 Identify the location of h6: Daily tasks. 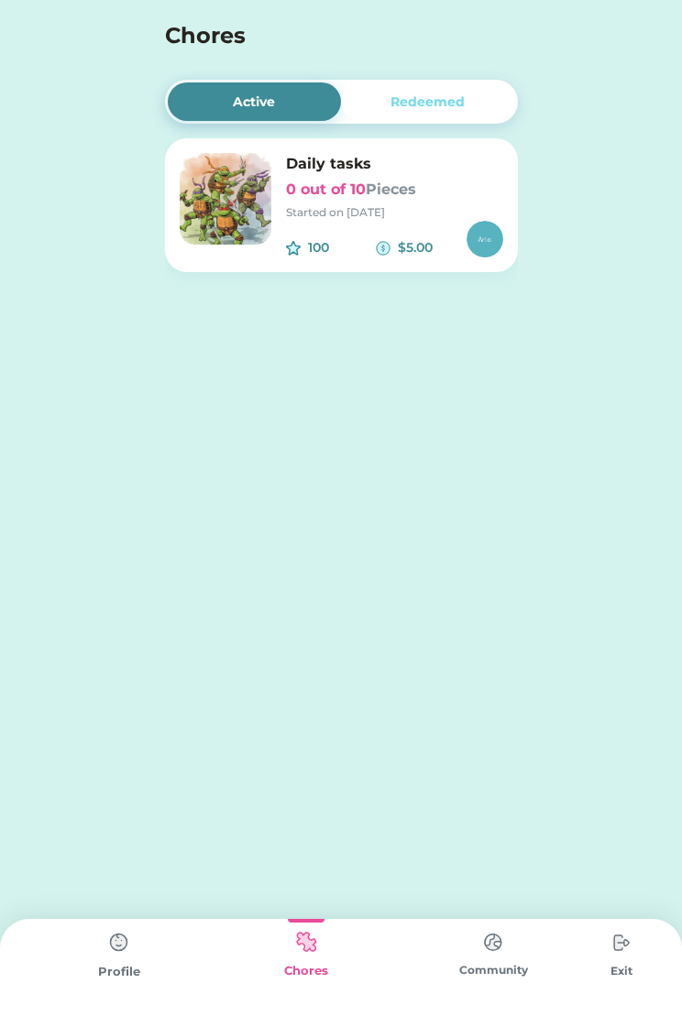
(394, 164).